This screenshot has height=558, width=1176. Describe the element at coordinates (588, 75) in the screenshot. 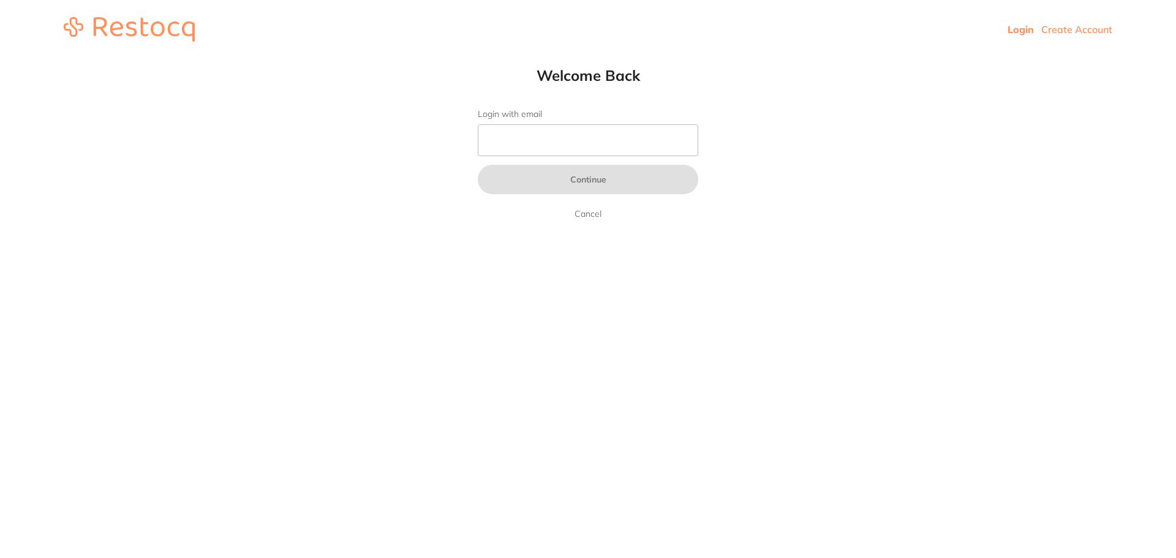

I see `h1: Welcome Back` at that location.